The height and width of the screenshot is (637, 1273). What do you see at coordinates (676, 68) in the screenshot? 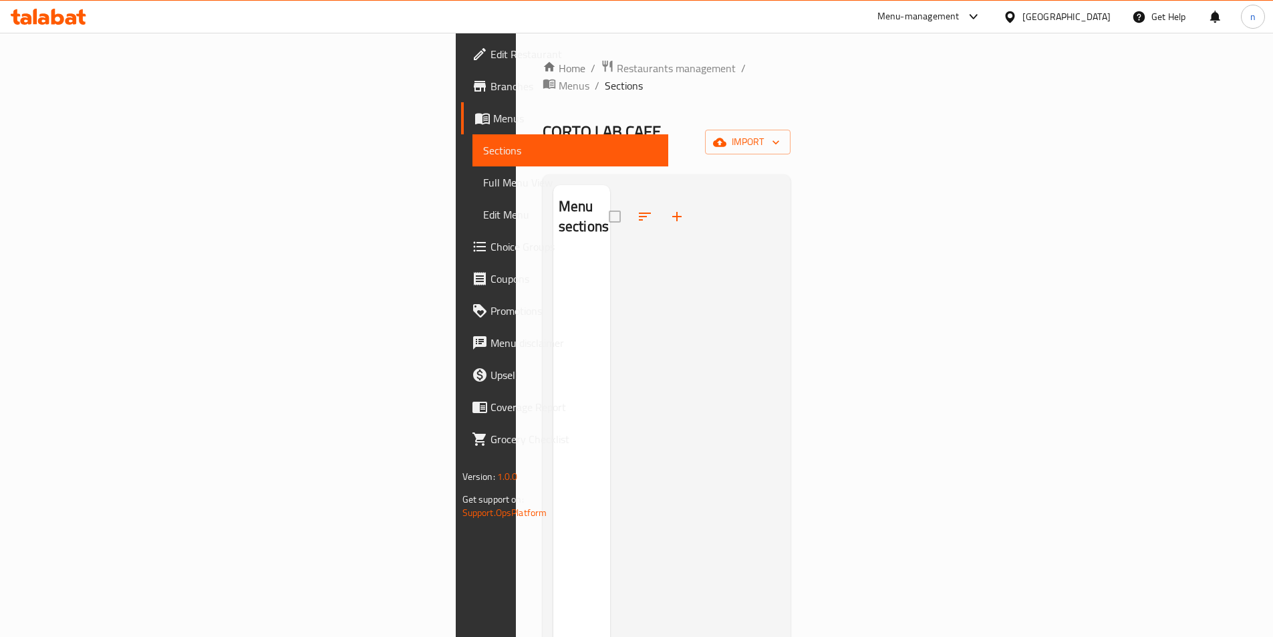
I see `span: Restaurants management` at bounding box center [676, 68].